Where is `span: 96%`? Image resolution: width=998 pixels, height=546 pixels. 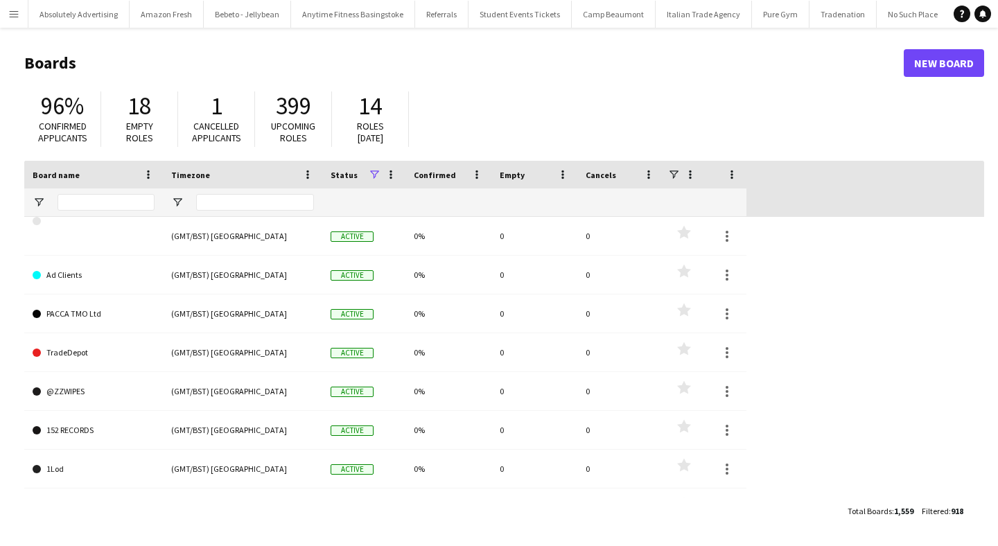
span: 96% is located at coordinates (62, 106).